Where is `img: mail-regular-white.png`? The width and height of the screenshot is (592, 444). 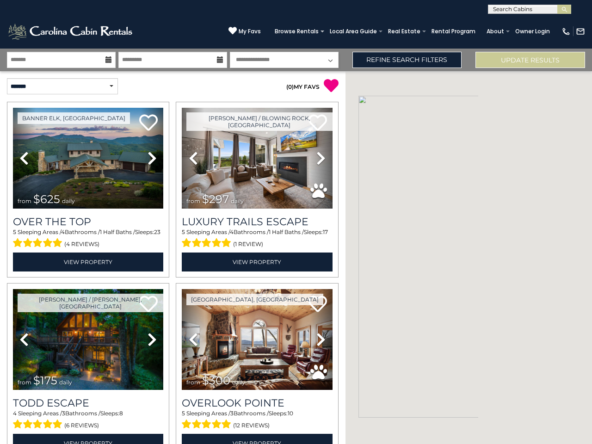 img: mail-regular-white.png is located at coordinates (580, 31).